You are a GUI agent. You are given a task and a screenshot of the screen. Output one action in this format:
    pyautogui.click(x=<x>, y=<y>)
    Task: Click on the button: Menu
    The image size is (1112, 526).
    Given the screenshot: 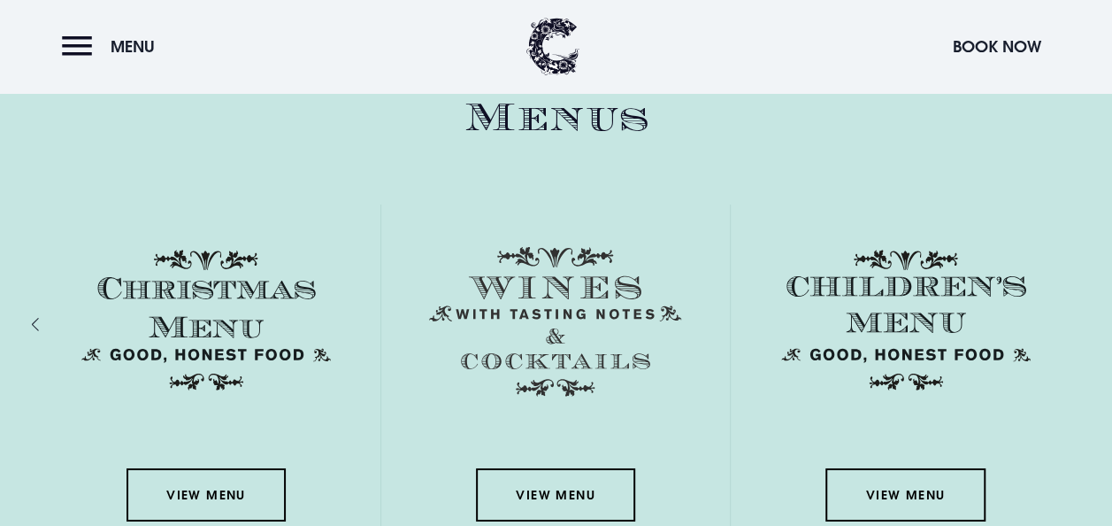 What is the action you would take?
    pyautogui.click(x=112, y=46)
    